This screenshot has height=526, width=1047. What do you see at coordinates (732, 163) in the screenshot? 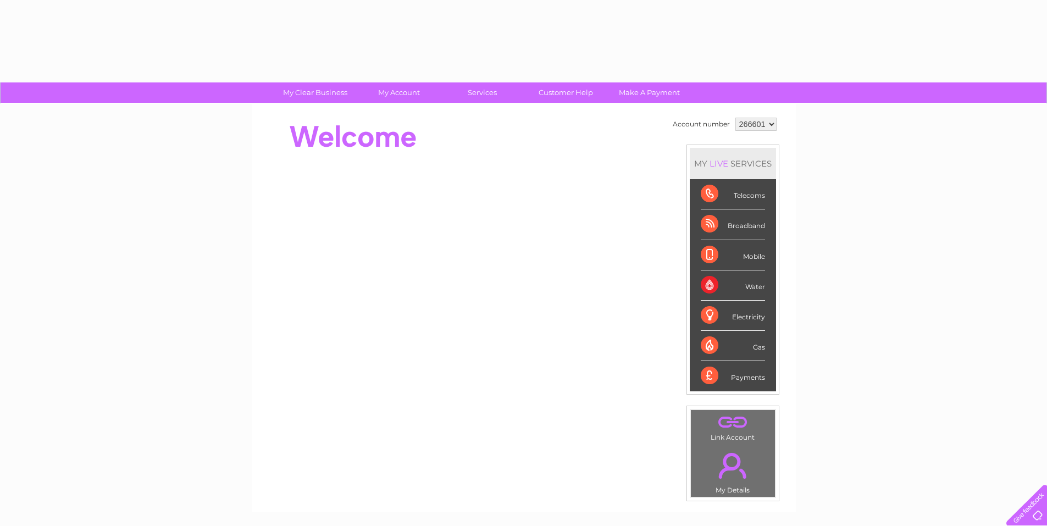
I see `div: MY SERVICES` at bounding box center [732, 163].